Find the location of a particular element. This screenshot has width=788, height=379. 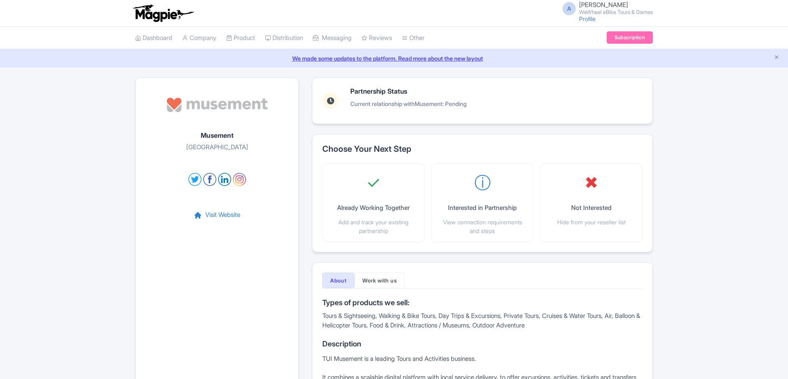

span: Musement is located at coordinates (428, 103).